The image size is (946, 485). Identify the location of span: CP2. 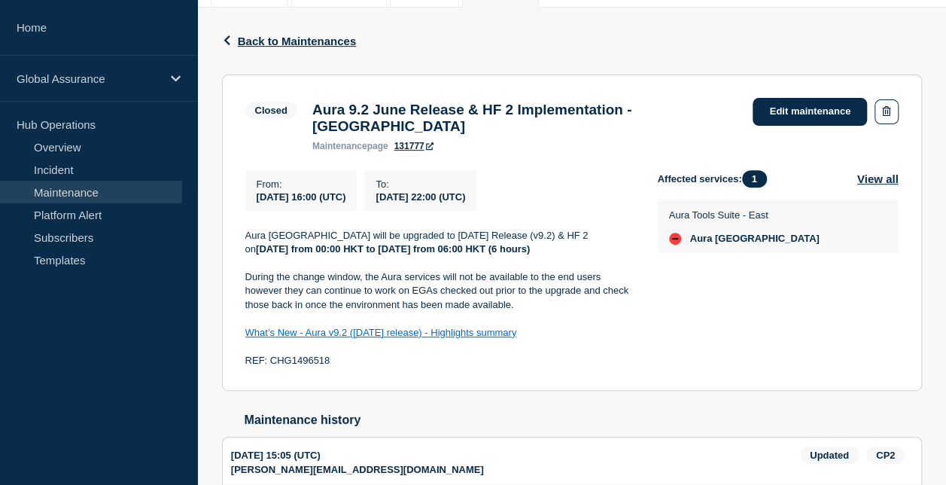
(885, 455).